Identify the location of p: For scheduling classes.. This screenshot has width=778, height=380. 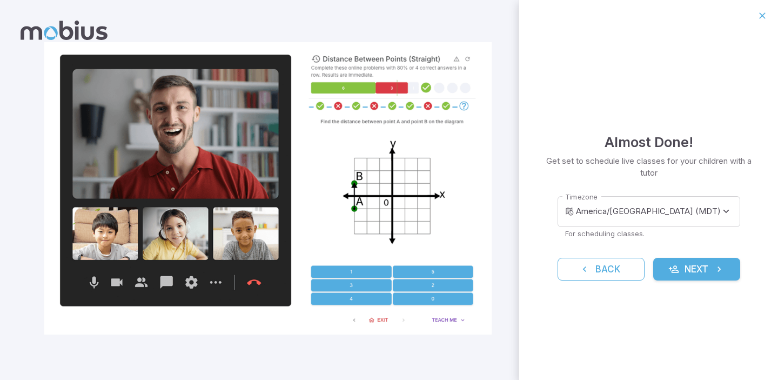
(649, 233).